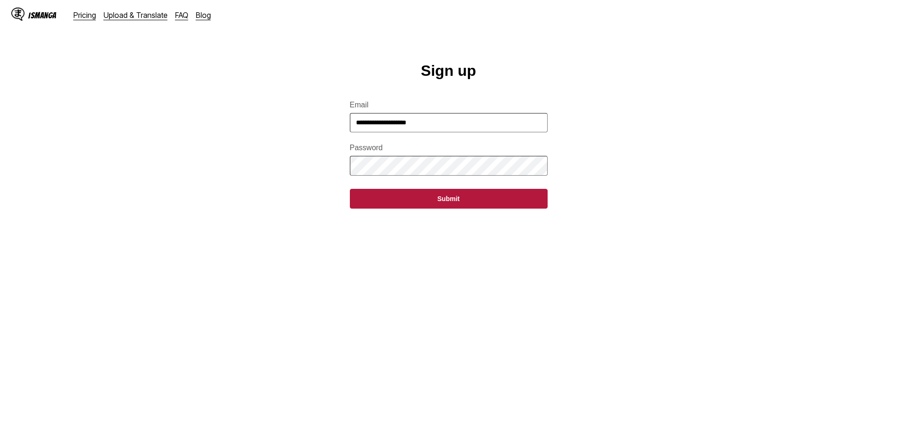  I want to click on label: Email, so click(449, 105).